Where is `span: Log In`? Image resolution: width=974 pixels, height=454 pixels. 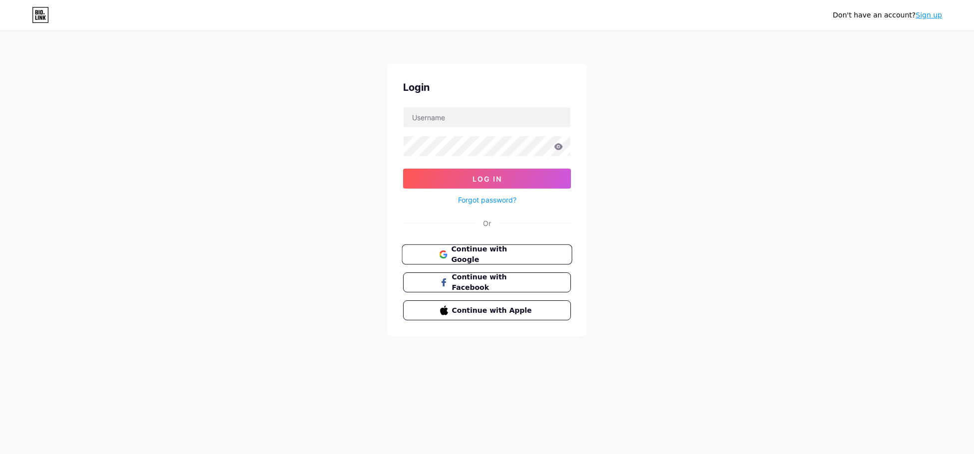
span: Log In is located at coordinates (487, 179).